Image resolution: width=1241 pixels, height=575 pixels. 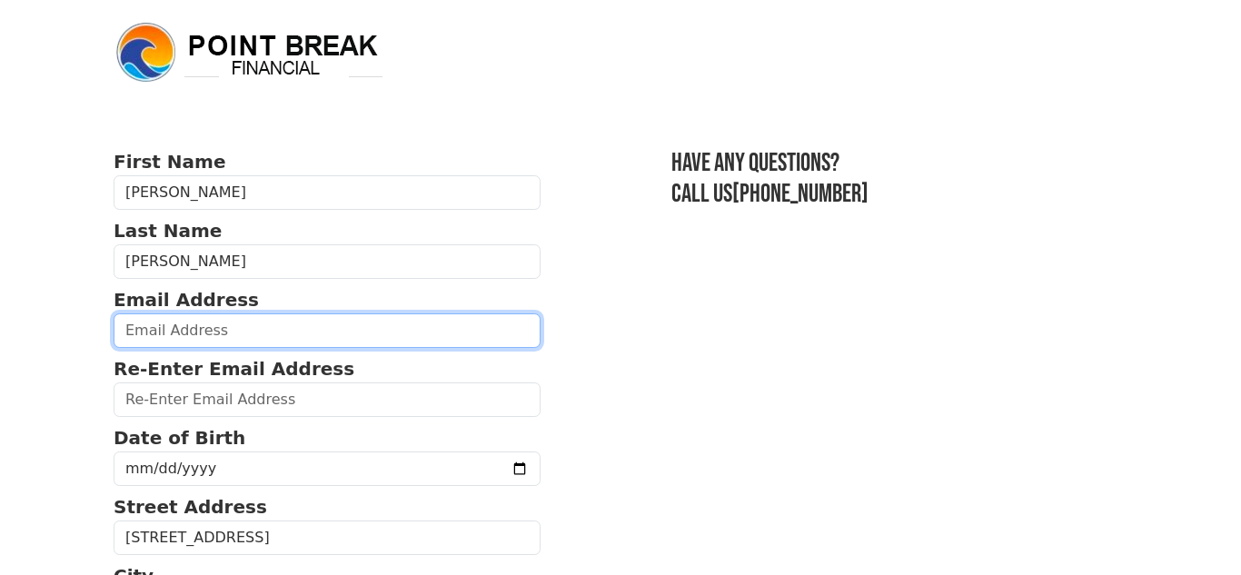 What do you see at coordinates (179, 438) in the screenshot?
I see `strong: Date of Birth` at bounding box center [179, 438].